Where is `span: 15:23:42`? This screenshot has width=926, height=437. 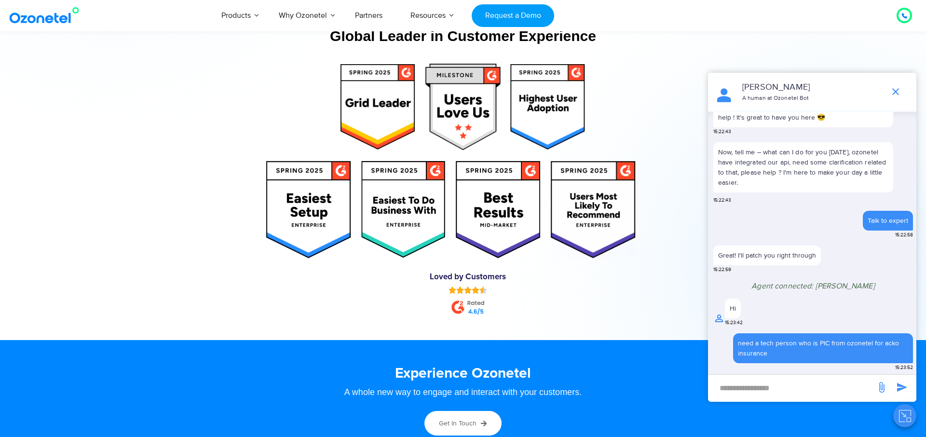
span: 15:23:42 is located at coordinates (734, 323).